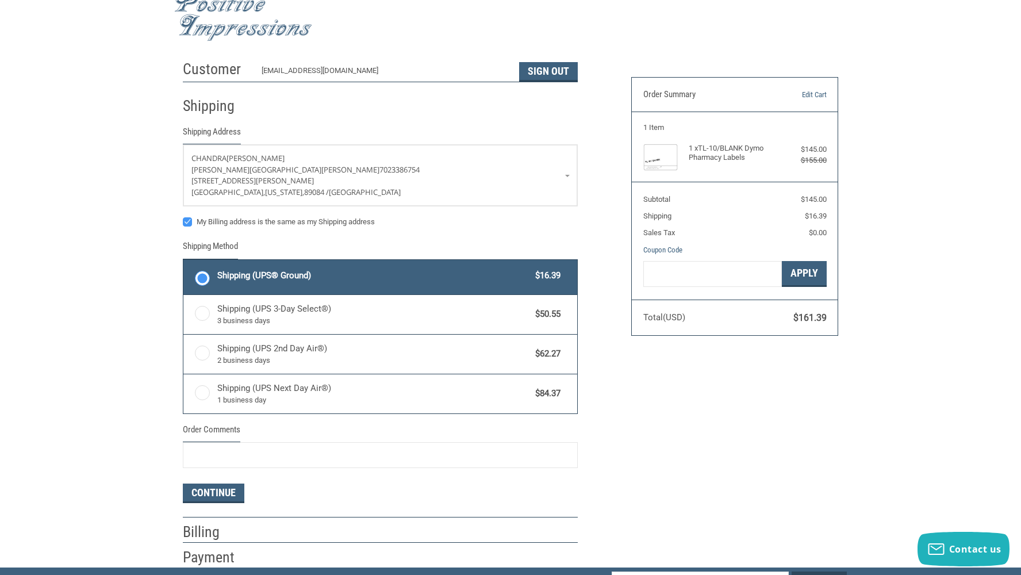  What do you see at coordinates (213, 493) in the screenshot?
I see `button: Continue` at bounding box center [213, 493].